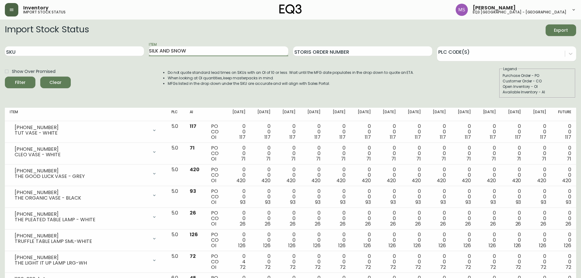 This screenshot has height=278, width=581. What do you see at coordinates (462, 10) in the screenshot?
I see `img: 1b6e43211f6f3cc0b0729c9049b8e7af` at bounding box center [462, 10].